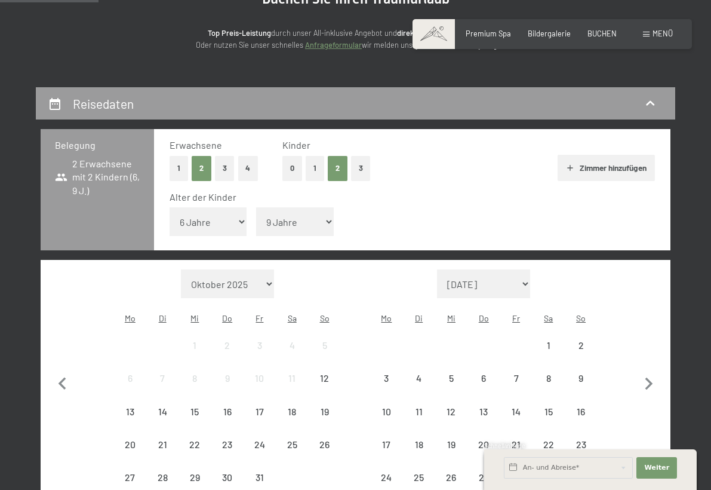 This screenshot has height=490, width=711. Describe the element at coordinates (504, 445) in the screenshot. I see `span: Schnellanfrage` at that location.